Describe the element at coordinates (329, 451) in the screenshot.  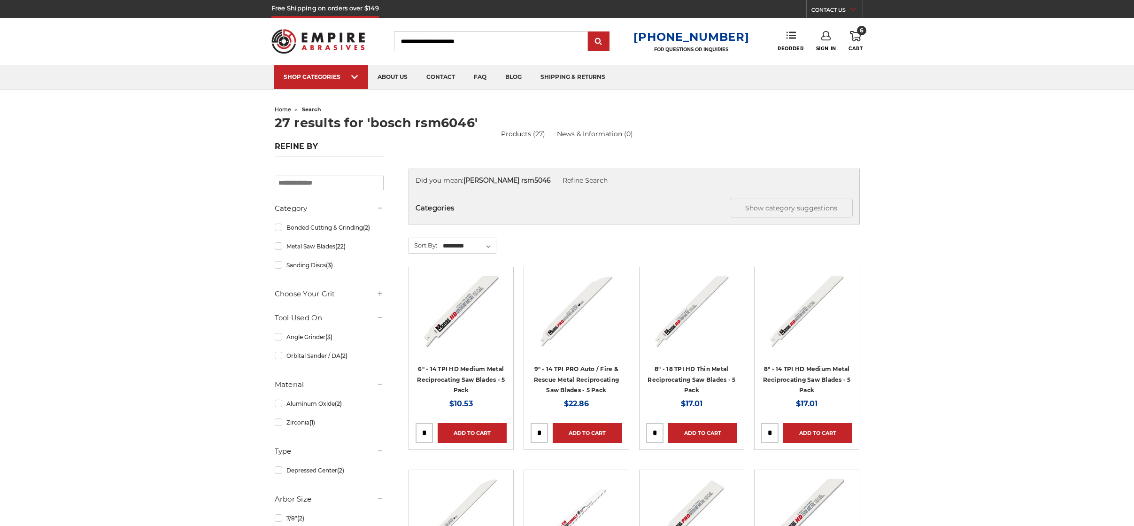
I see `h5: Type` at that location.